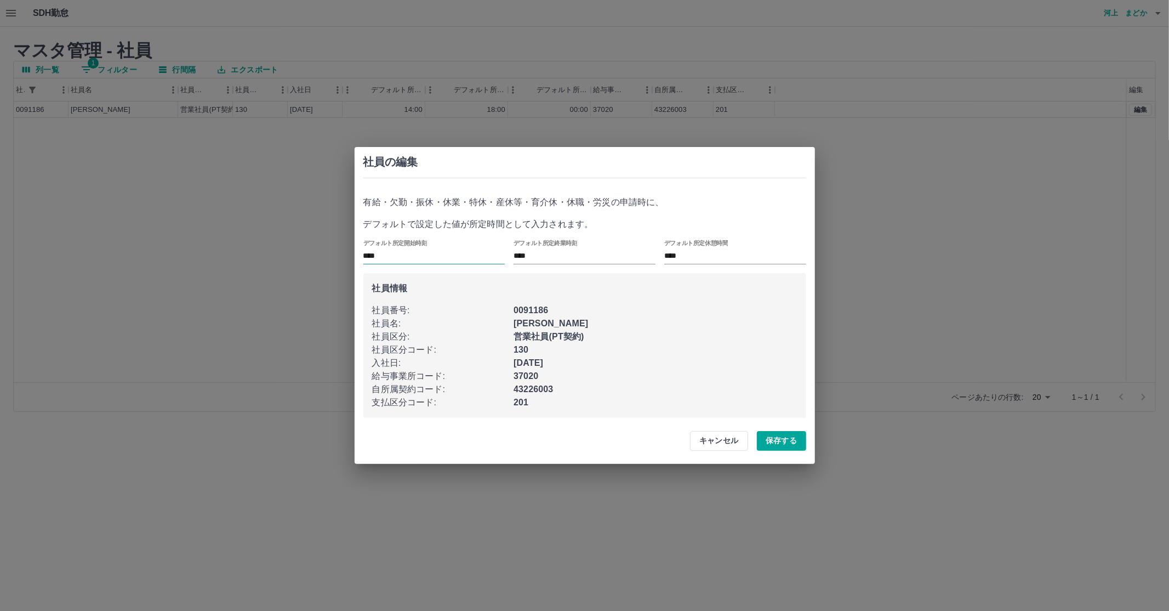 This screenshot has width=1169, height=611. Describe the element at coordinates (719, 441) in the screenshot. I see `button: キャンセル` at that location.